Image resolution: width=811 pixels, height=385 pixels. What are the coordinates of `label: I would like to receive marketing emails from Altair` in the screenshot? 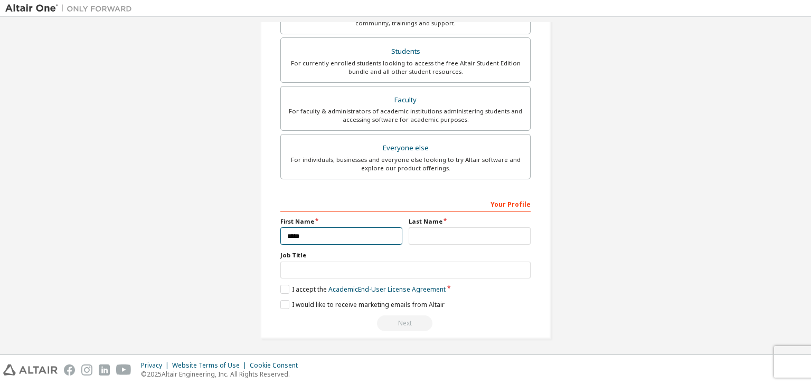 It's located at (362, 305).